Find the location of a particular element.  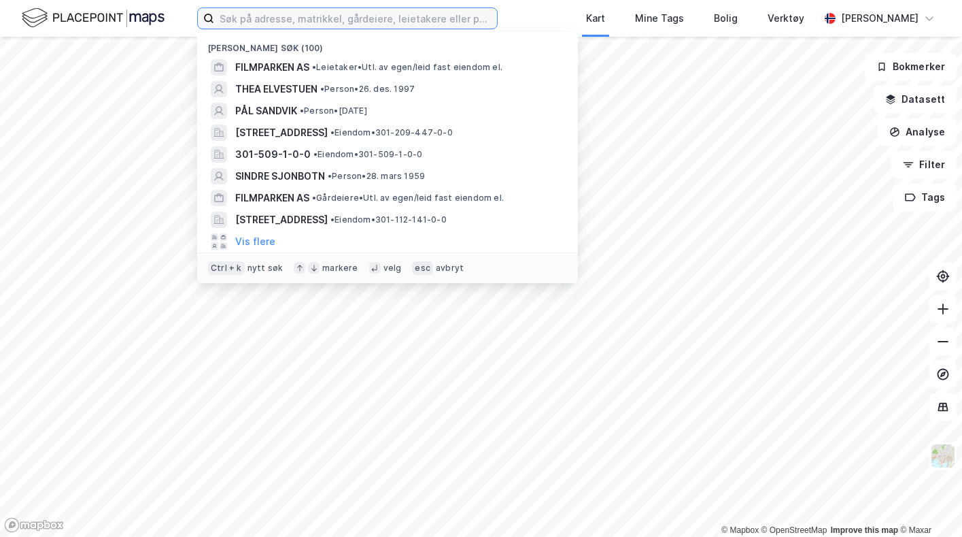

div: Verktøy is located at coordinates (786, 18).